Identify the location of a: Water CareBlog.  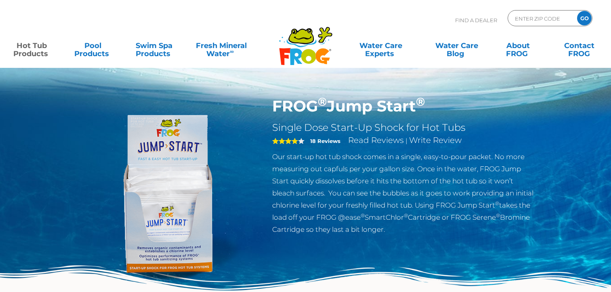
(457, 46).